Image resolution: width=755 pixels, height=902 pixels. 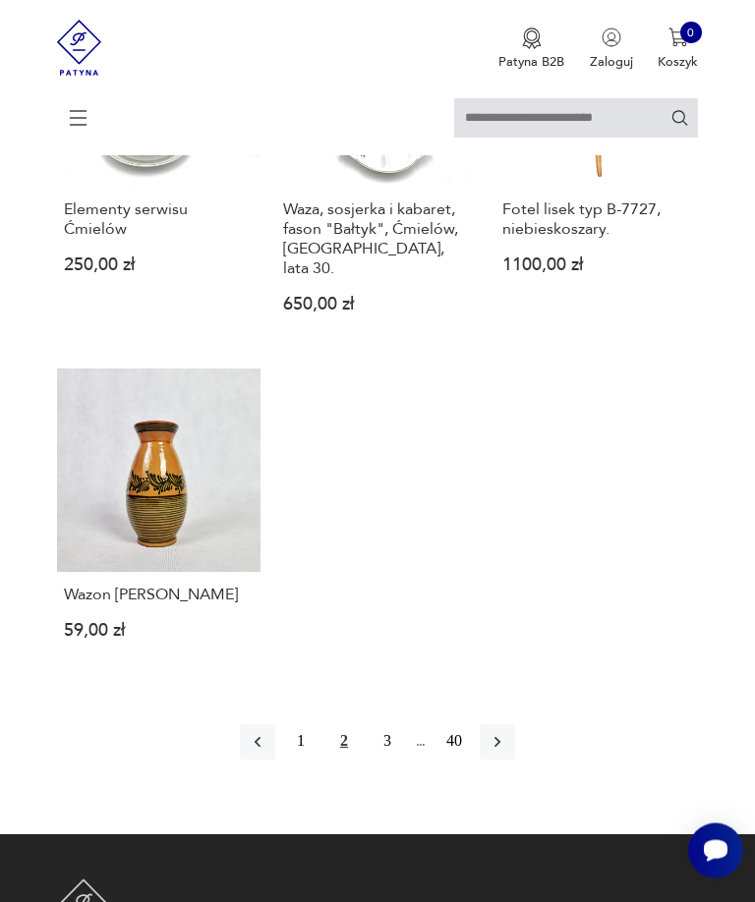 I want to click on p: 59,00 zł, so click(x=158, y=632).